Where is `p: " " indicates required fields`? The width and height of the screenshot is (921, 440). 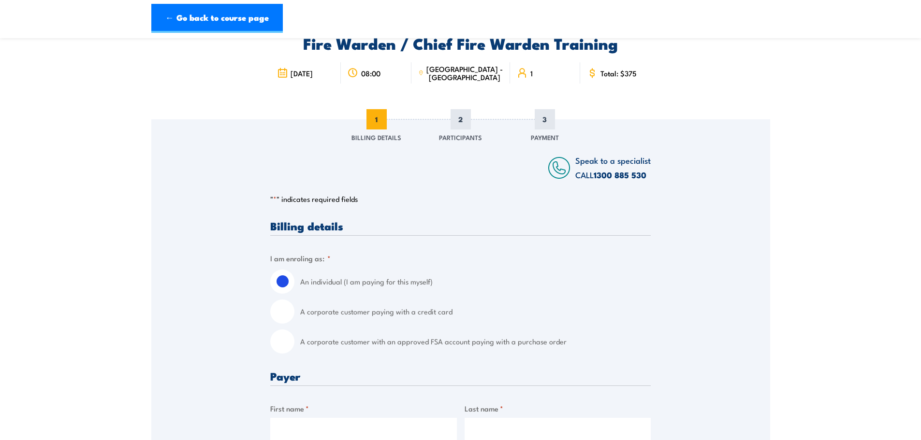 p: " " indicates required fields is located at coordinates (460, 199).